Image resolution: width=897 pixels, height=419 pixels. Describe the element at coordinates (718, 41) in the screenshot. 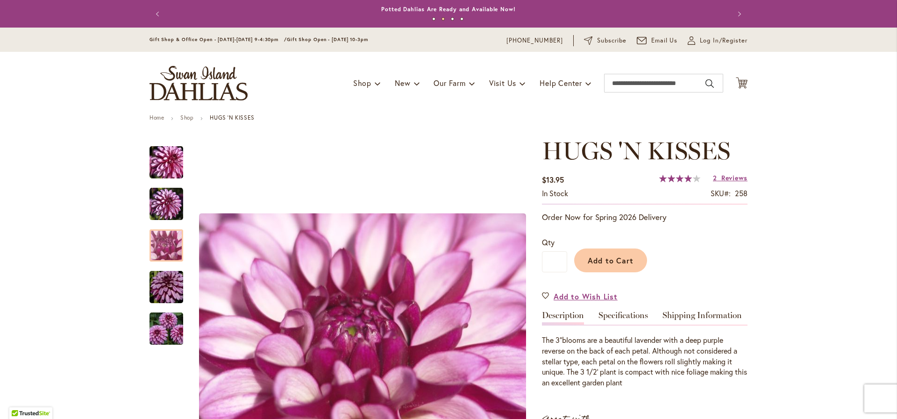

I see `a: Log In/Register` at that location.